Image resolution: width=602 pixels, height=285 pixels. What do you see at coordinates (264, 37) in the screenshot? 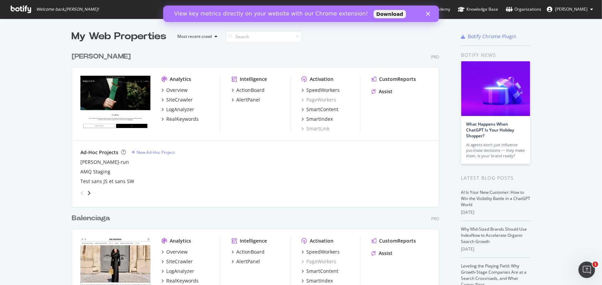
I see `input: Search` at bounding box center [264, 37].